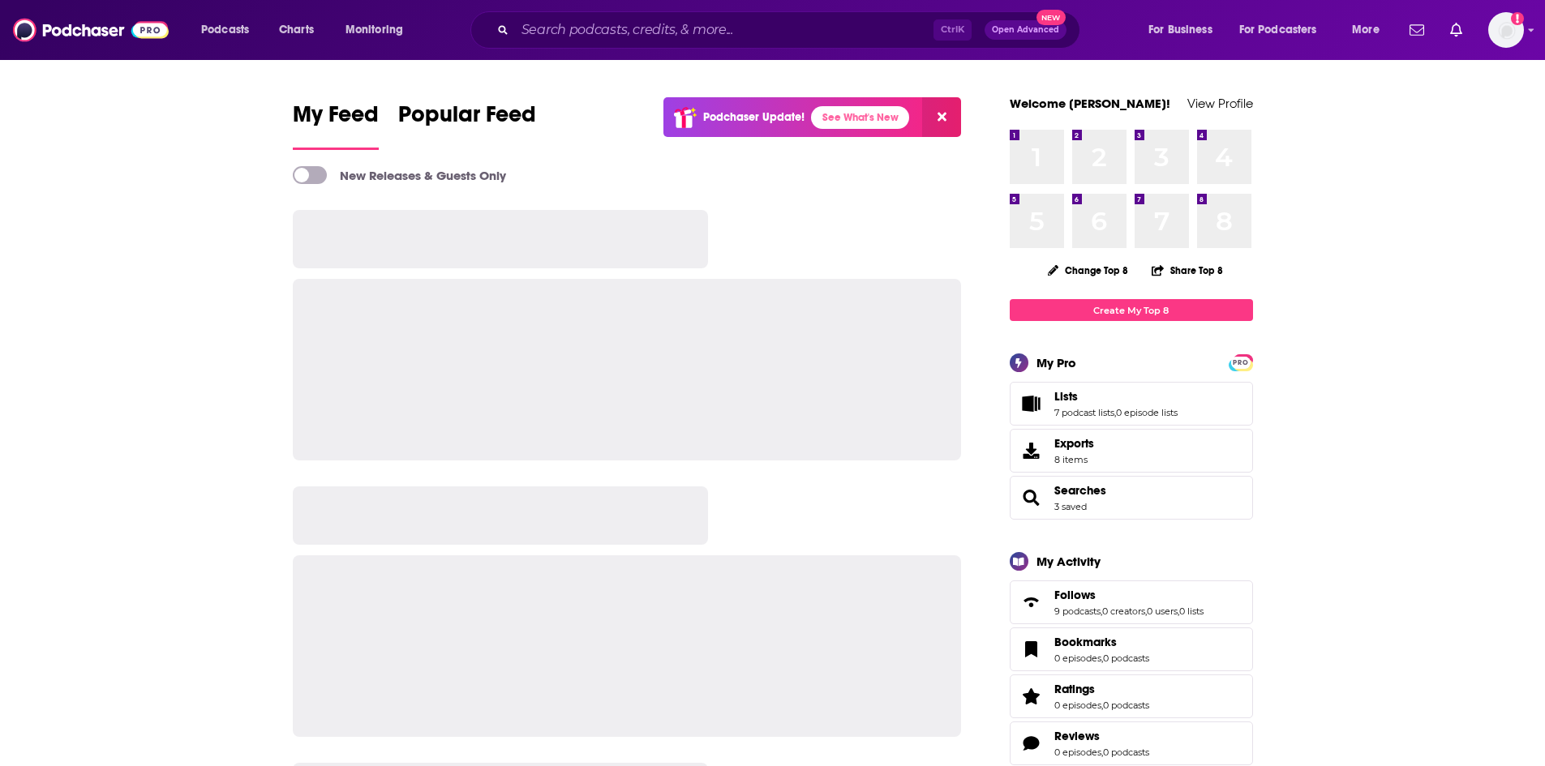  Describe the element at coordinates (336, 125) in the screenshot. I see `a: My Feed` at that location.